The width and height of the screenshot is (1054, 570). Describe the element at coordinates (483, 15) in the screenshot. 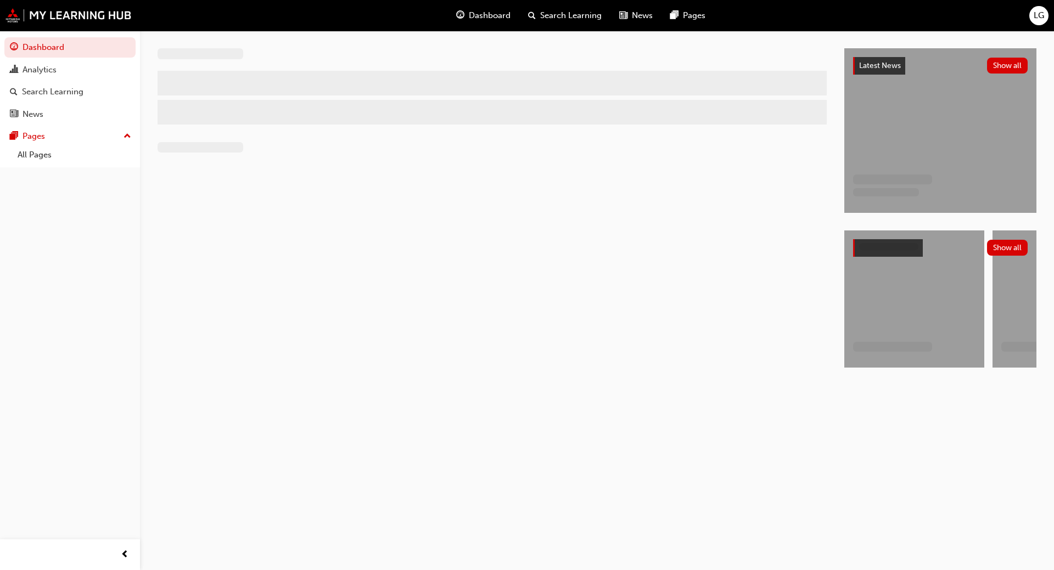

I see `a: guage-iconDashboard` at that location.